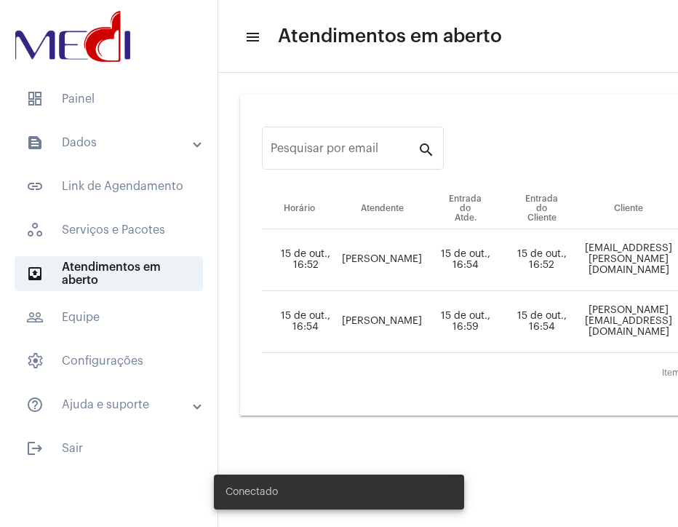 Image resolution: width=678 pixels, height=527 pixels. Describe the element at coordinates (110, 143) in the screenshot. I see `mat-panel-title: Dados` at that location.